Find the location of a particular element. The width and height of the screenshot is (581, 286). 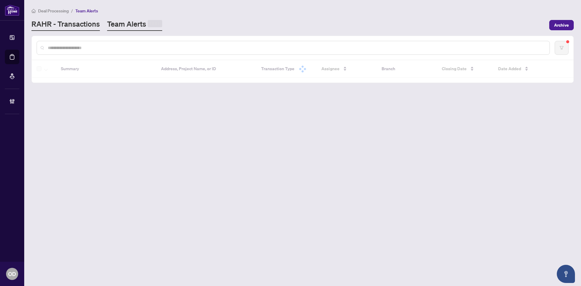

span: Deal Processing is located at coordinates (53, 11).